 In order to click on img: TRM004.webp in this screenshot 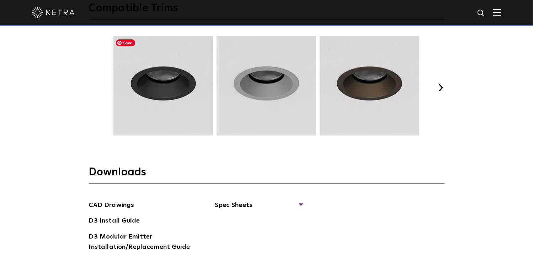, I will do `click(369, 86)`.